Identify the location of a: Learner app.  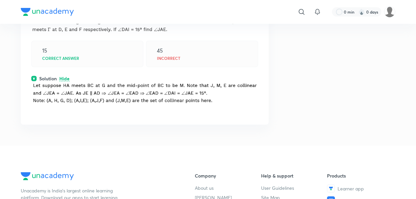
(360, 188).